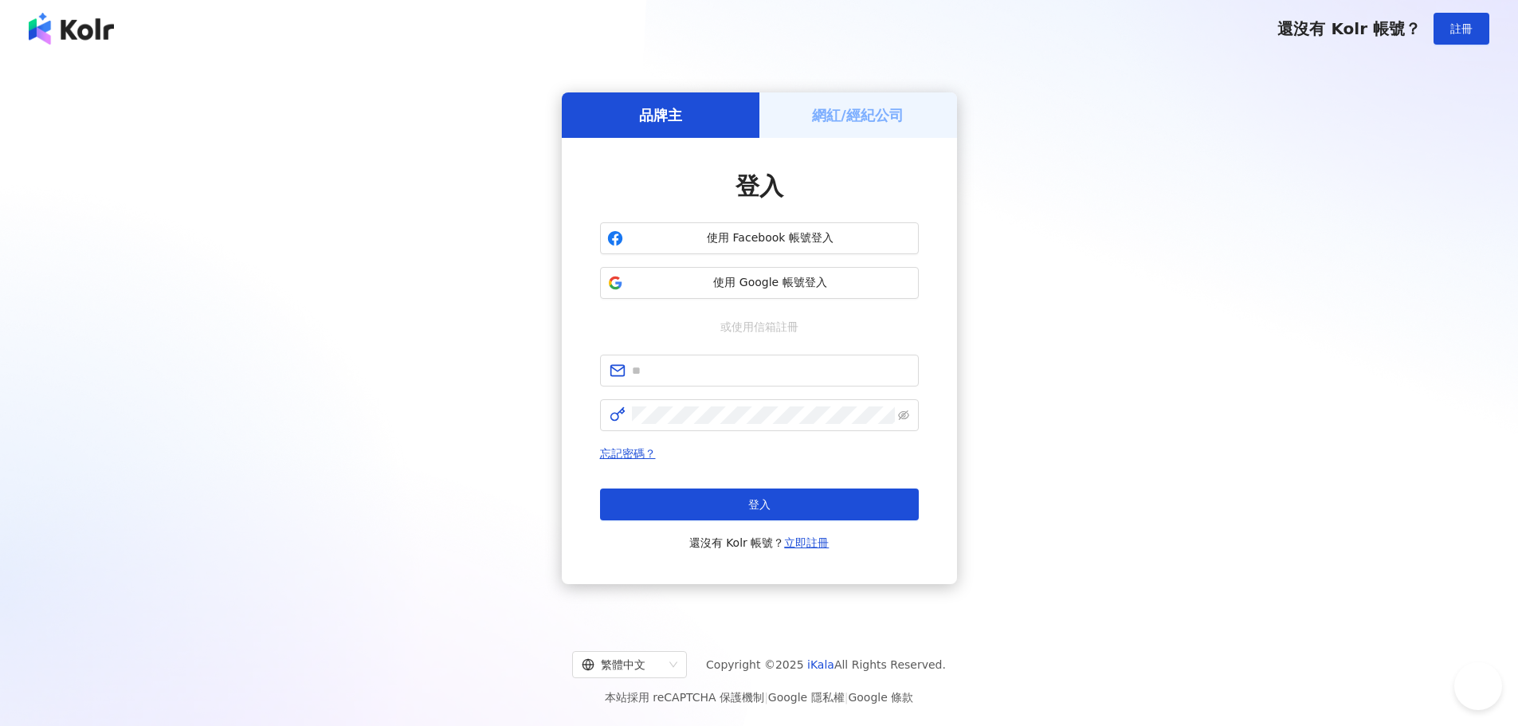  I want to click on a: Google 隱私權, so click(807, 697).